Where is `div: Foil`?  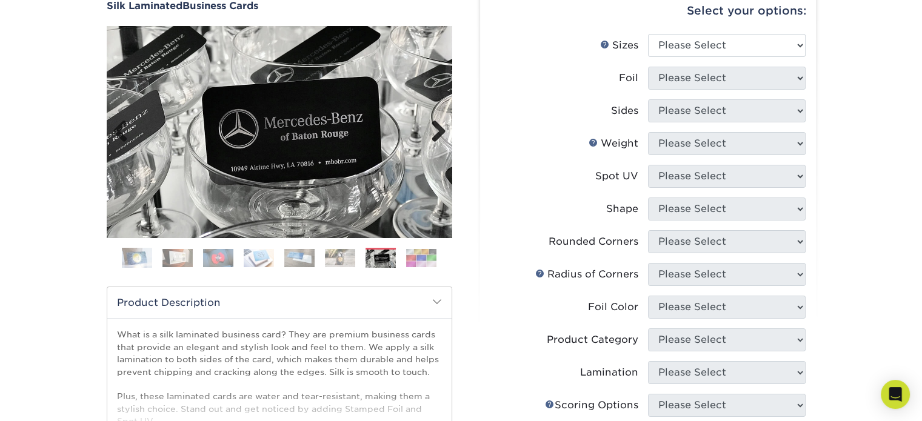 div: Foil is located at coordinates (629, 78).